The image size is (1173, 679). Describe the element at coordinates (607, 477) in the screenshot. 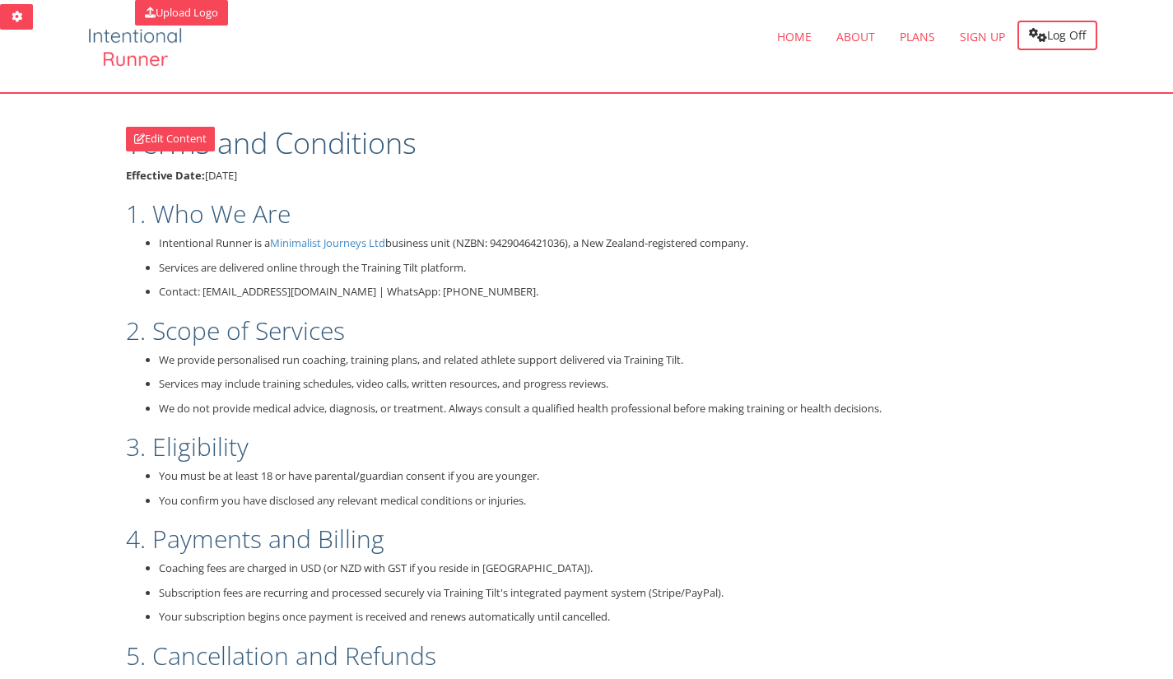

I see `p: You must be at least 18 or have parental/guardian consent if you are younger.` at that location.